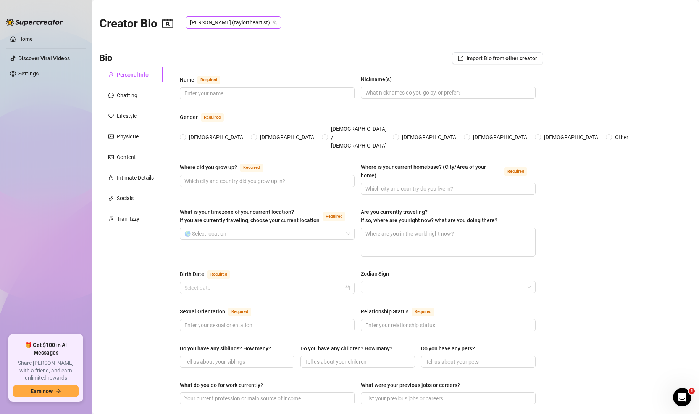  Describe the element at coordinates (111, 157) in the screenshot. I see `span: picture` at that location.